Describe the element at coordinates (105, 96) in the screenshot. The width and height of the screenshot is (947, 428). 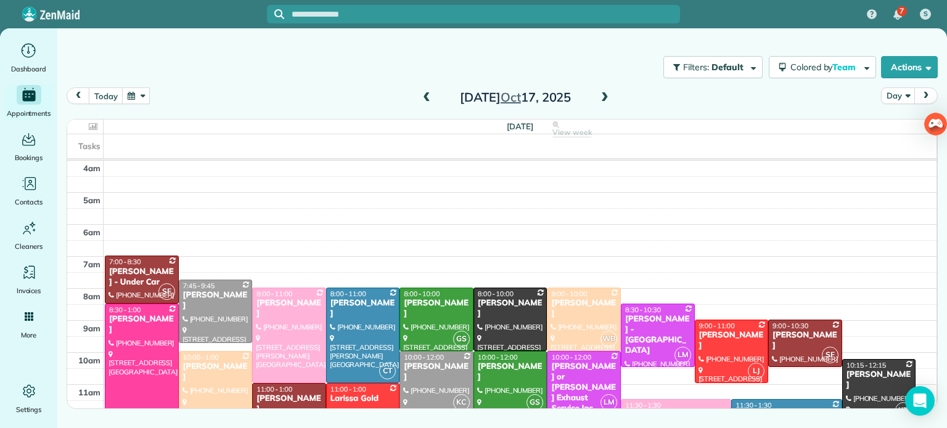
I see `button: today` at that location.